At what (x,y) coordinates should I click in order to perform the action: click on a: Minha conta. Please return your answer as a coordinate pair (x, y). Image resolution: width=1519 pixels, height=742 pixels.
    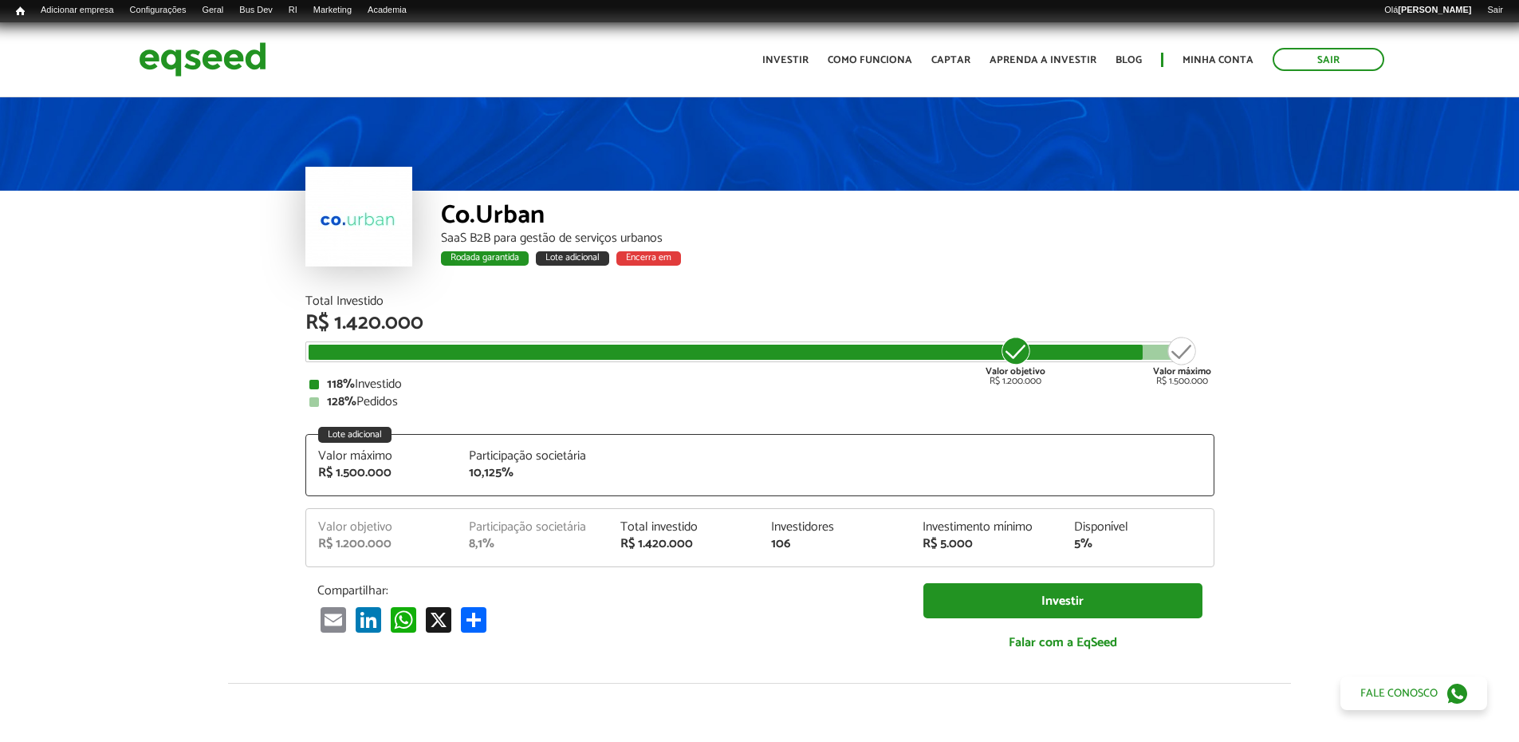
    Looking at the image, I should click on (1218, 60).